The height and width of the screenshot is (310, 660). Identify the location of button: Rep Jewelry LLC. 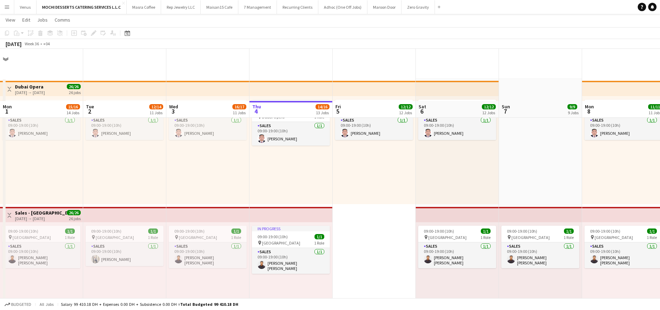
(181, 7).